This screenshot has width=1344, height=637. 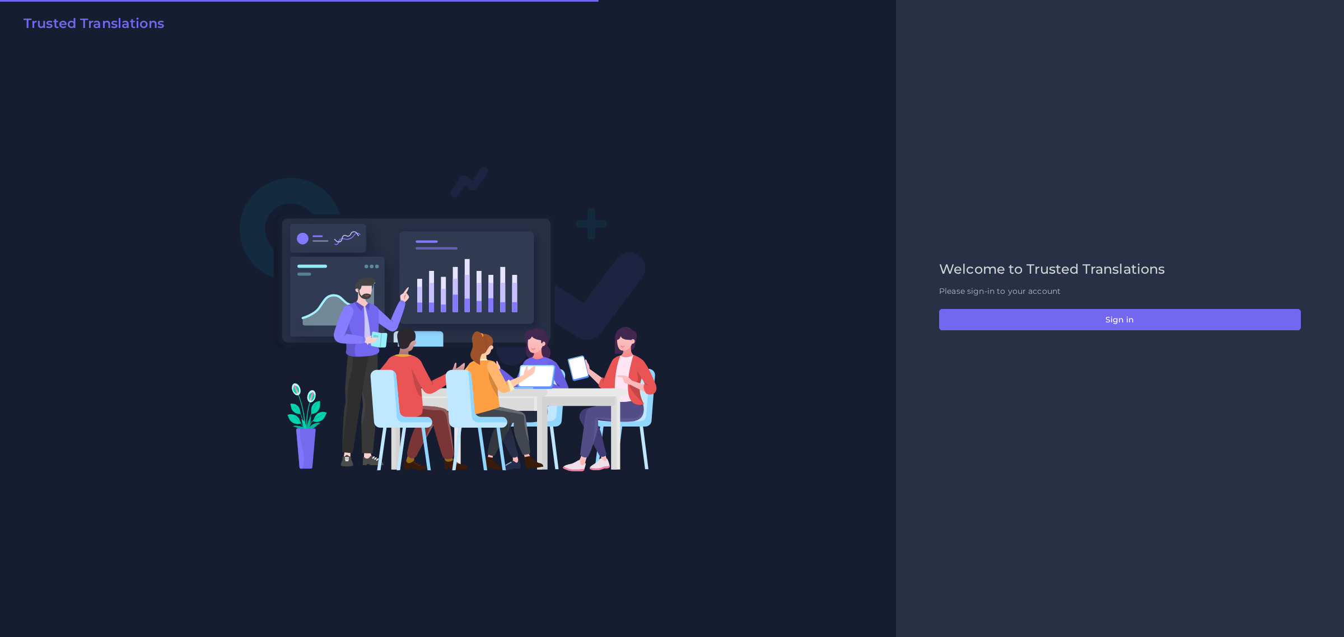 I want to click on a: Sign in, so click(x=1120, y=320).